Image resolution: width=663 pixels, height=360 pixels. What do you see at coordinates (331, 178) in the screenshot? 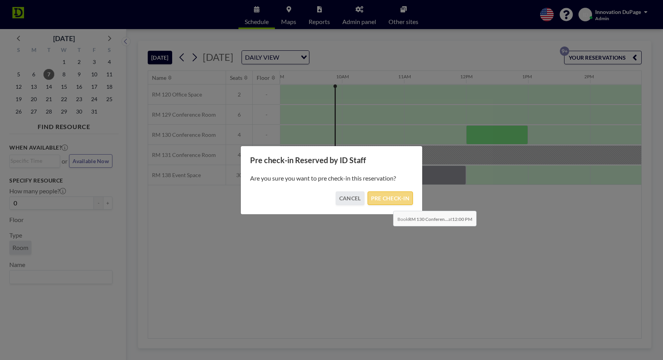
I see `p: Are you sure you want to pre check-in this reservation?` at bounding box center [331, 178].